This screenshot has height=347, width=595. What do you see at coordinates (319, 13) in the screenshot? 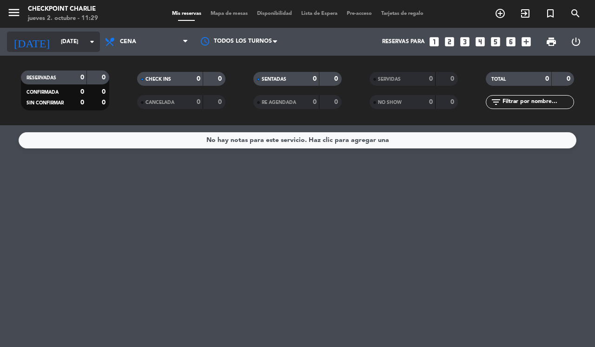
I see `span: Lista de Espera` at bounding box center [319, 13].